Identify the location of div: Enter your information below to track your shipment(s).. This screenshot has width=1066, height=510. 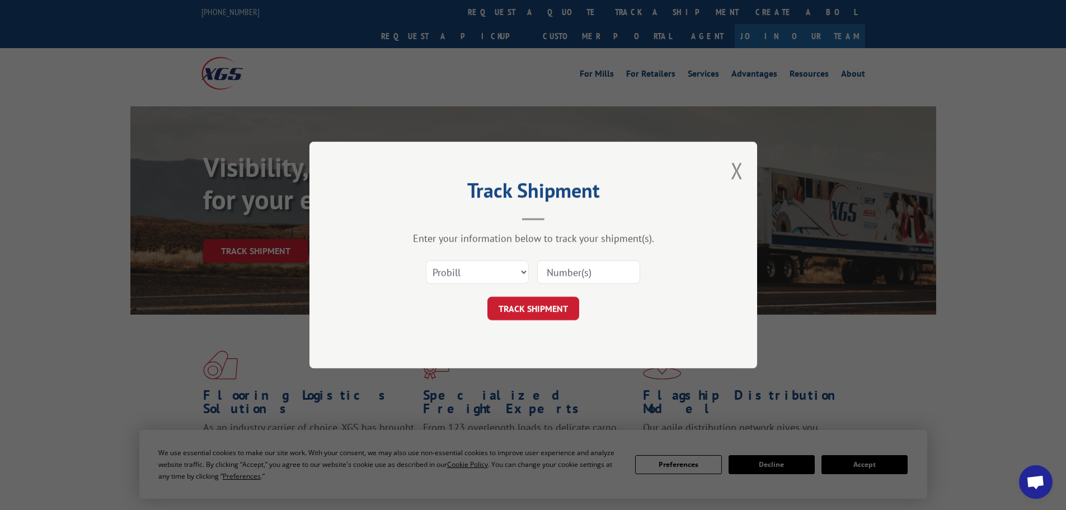
(533, 238).